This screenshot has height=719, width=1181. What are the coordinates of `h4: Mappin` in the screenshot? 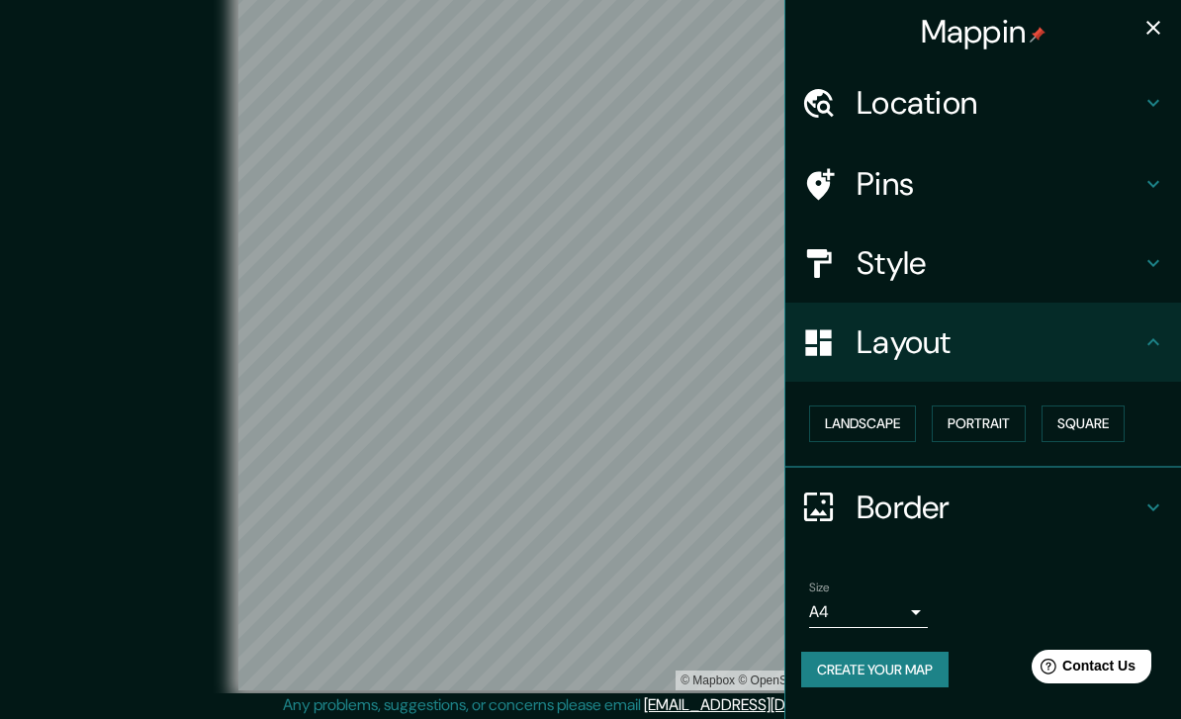 It's located at (983, 32).